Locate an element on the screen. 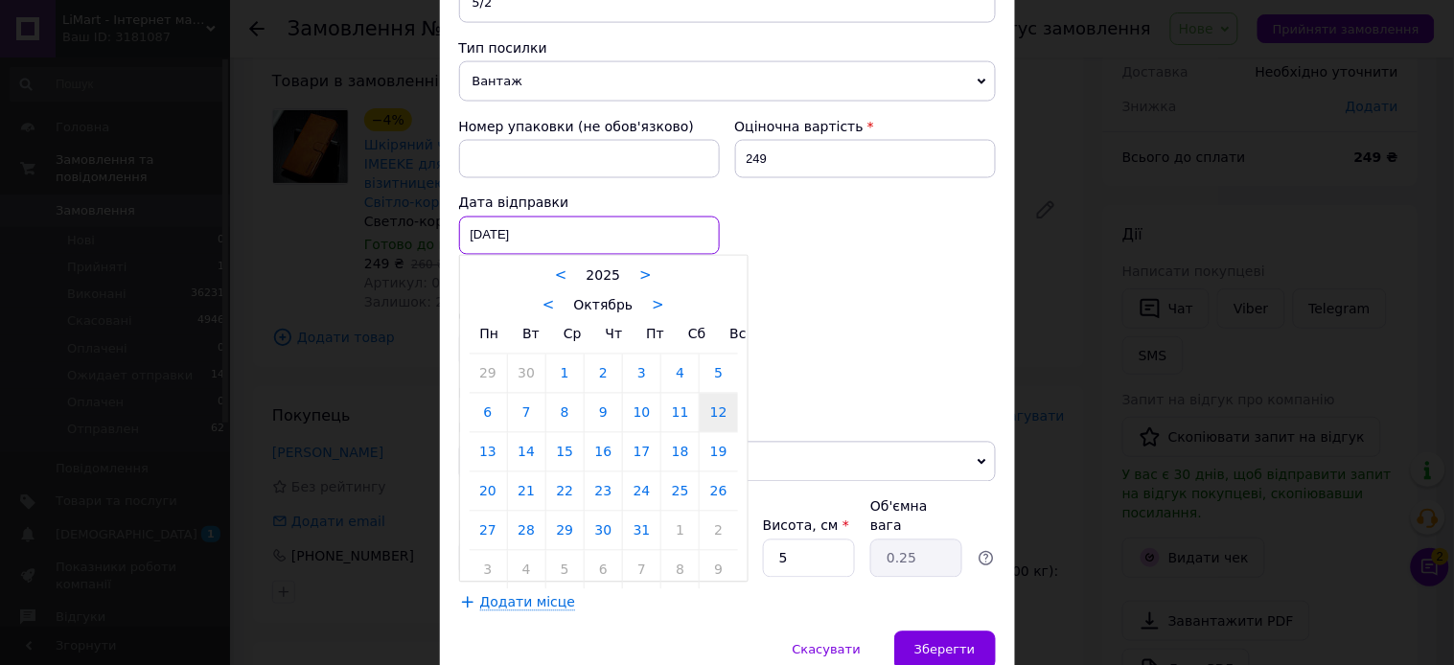 This screenshot has width=1454, height=665. a: 10 is located at coordinates (641, 413).